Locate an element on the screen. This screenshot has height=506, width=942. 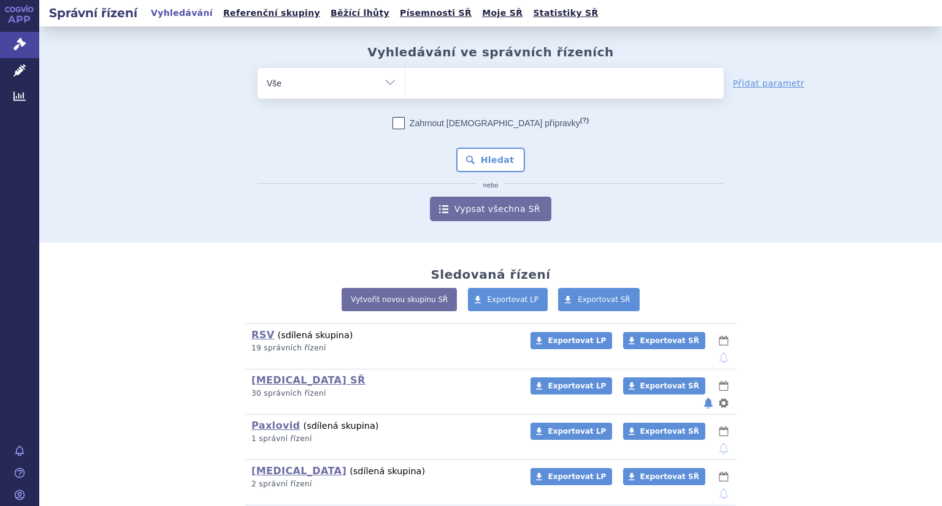
a: RSV is located at coordinates (262, 335).